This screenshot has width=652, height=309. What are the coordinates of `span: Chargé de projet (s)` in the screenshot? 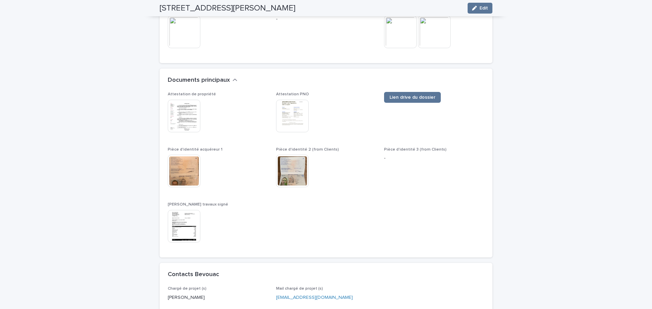 It's located at (187, 289).